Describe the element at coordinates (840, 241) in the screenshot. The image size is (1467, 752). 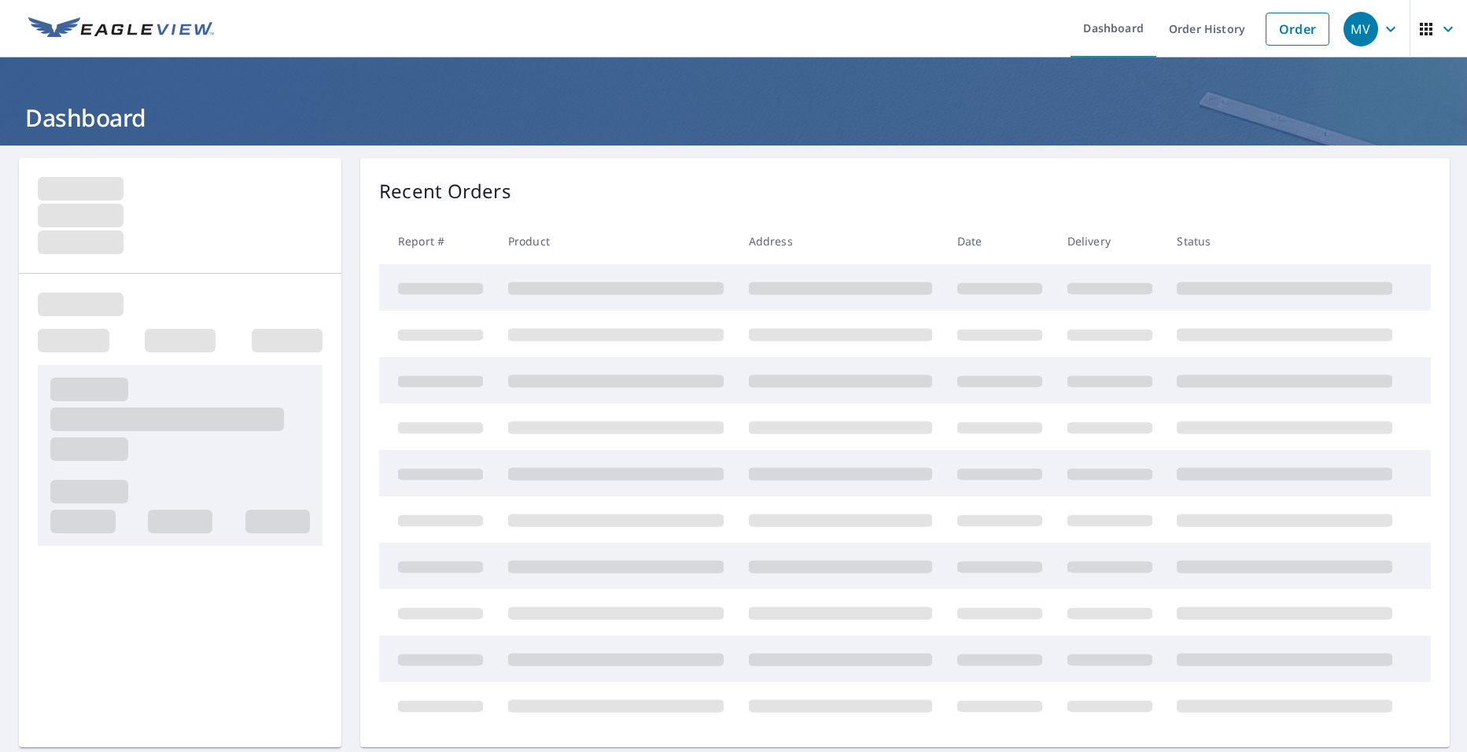
I see `th: Address` at that location.